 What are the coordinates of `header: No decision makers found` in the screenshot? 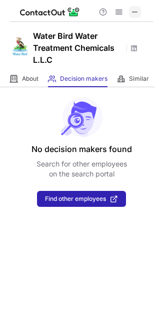 It's located at (81, 149).